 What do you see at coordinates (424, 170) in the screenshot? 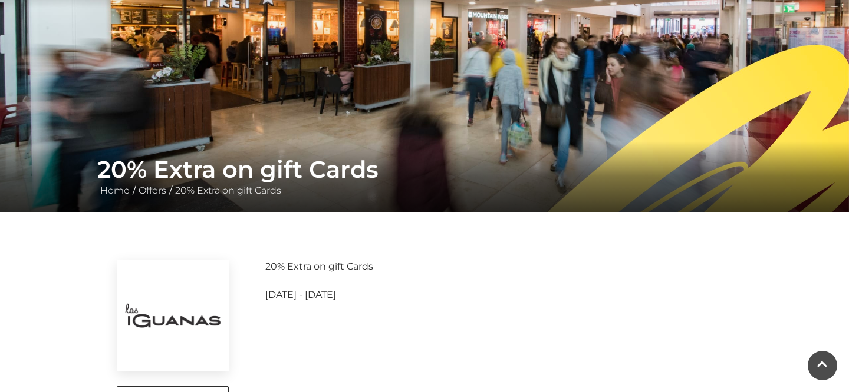
I see `h1: 20% Extra on gift Cards` at bounding box center [424, 170].